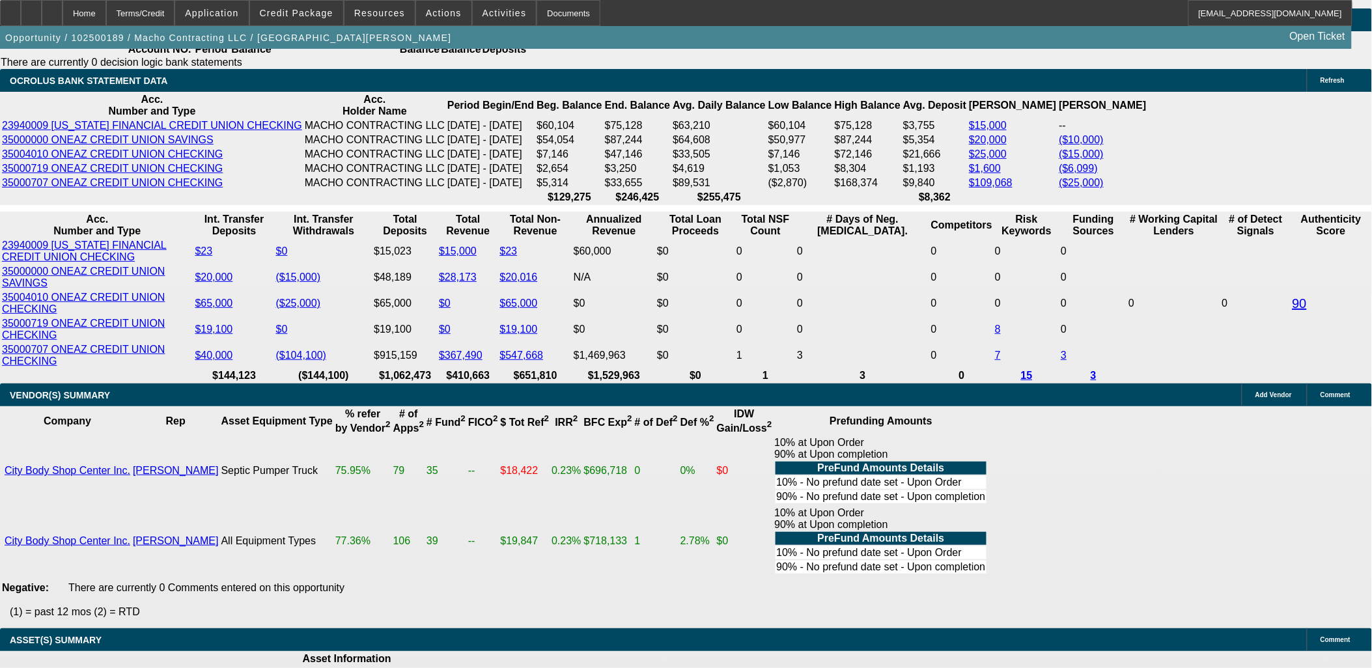 The height and width of the screenshot is (668, 1372). I want to click on b: Negative:, so click(25, 587).